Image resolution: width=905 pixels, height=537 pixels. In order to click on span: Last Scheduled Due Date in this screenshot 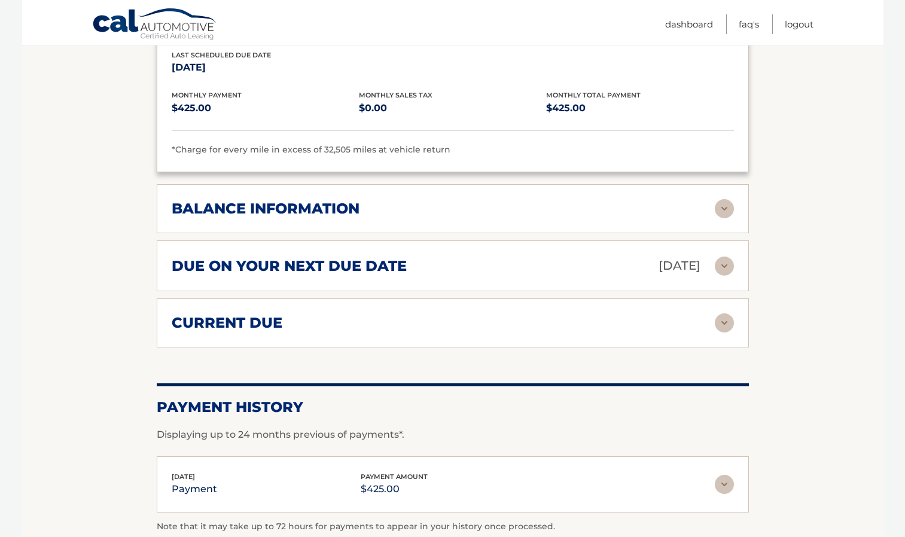, I will do `click(221, 55)`.